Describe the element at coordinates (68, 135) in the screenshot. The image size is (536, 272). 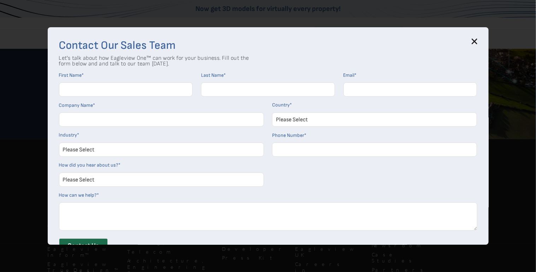
I see `span: Industry` at that location.